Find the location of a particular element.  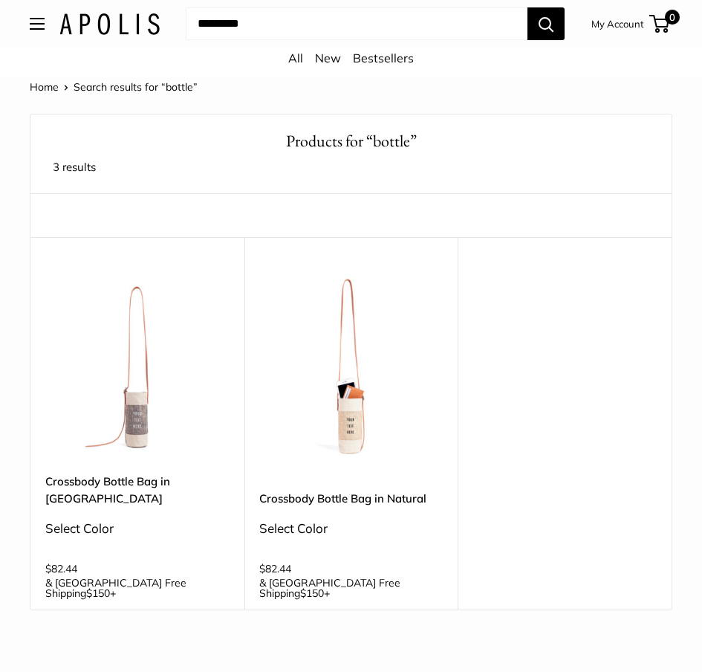

h1: Products for “bottle” is located at coordinates (351, 140).